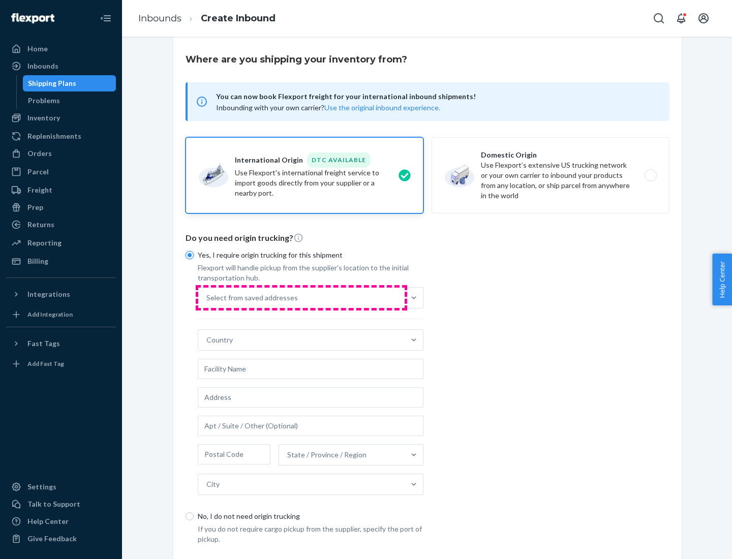  I want to click on button: Integrations, so click(61, 294).